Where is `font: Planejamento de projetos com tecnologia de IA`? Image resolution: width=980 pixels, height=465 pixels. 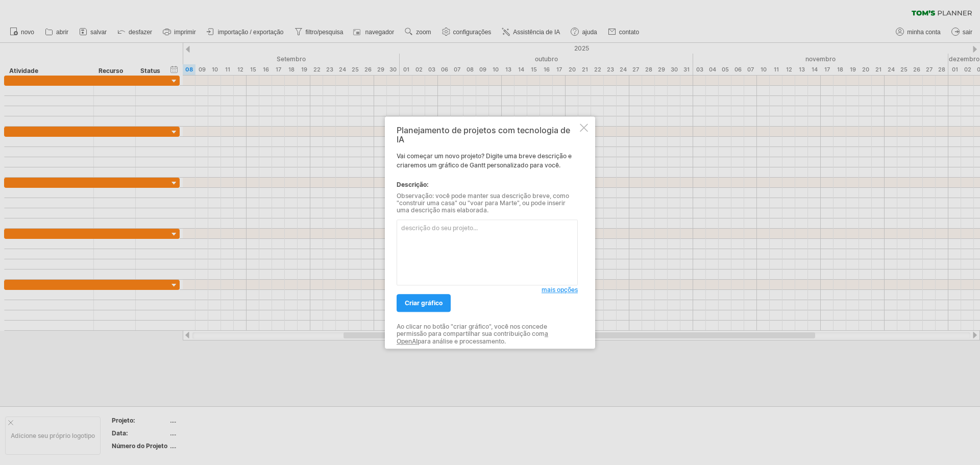 font: Planejamento de projetos com tecnologia de IA is located at coordinates (483, 135).